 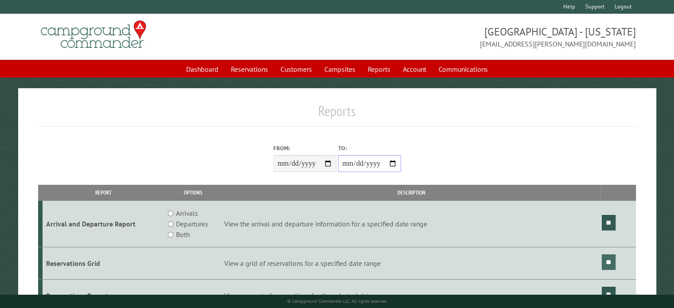 What do you see at coordinates (305, 148) in the screenshot?
I see `label: From:` at bounding box center [305, 148].